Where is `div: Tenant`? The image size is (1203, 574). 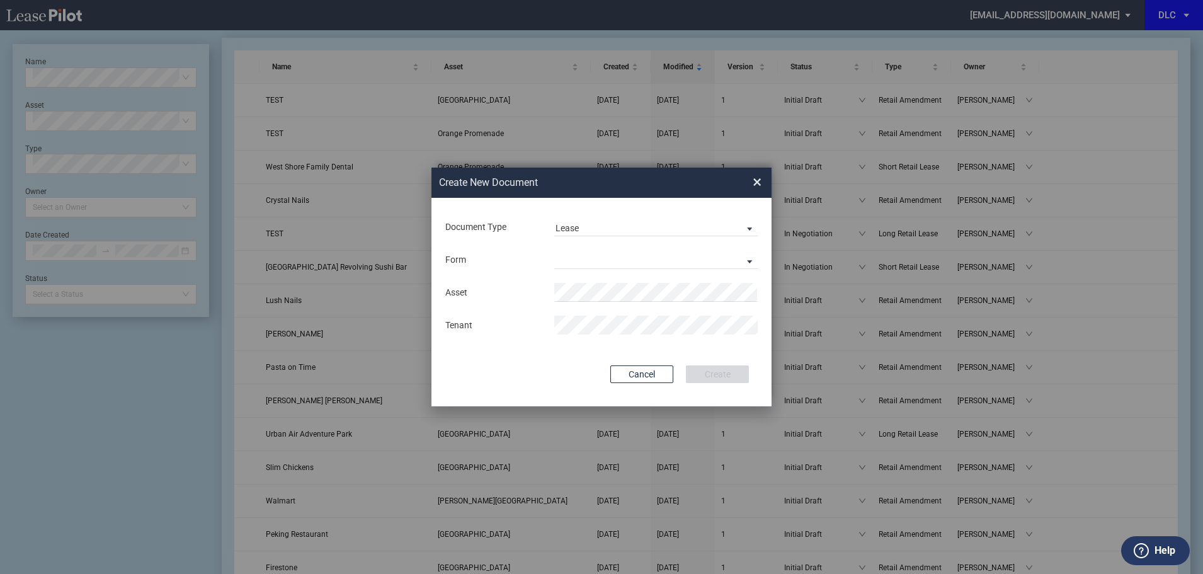
div: Tenant is located at coordinates (492, 326).